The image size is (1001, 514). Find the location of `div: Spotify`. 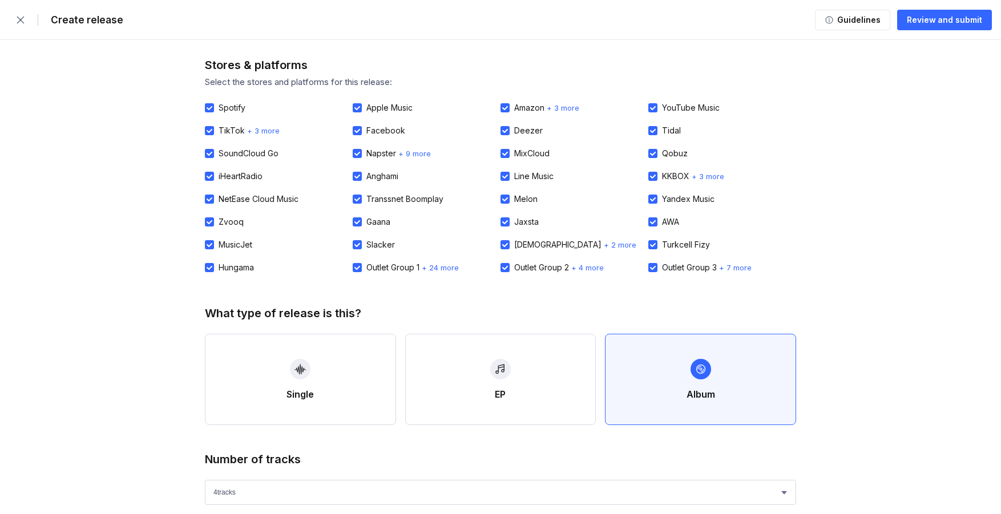

div: Spotify is located at coordinates (232, 108).